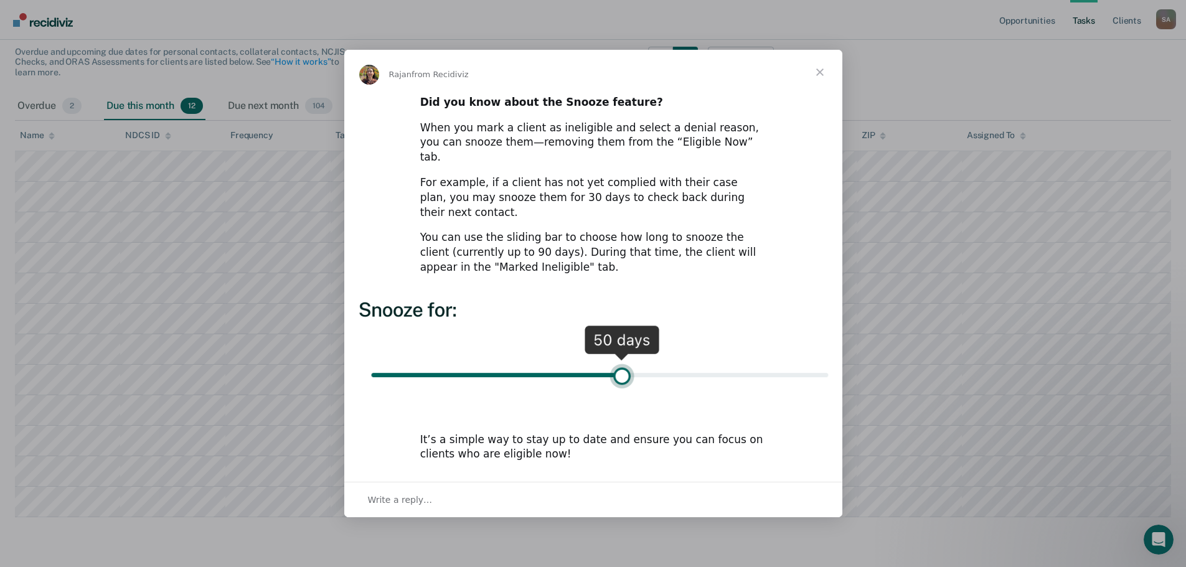  Describe the element at coordinates (369, 75) in the screenshot. I see `img: Profile image for Rajan` at that location.